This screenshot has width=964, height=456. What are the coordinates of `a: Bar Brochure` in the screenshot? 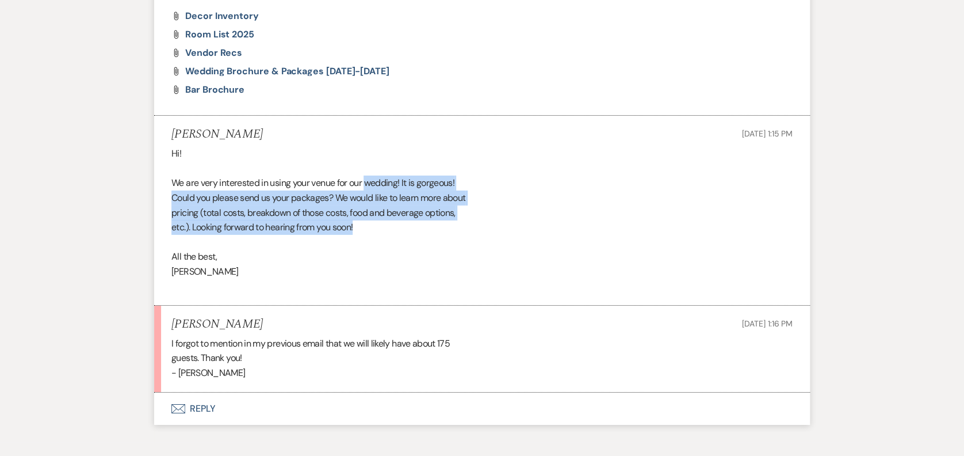 It's located at (215, 90).